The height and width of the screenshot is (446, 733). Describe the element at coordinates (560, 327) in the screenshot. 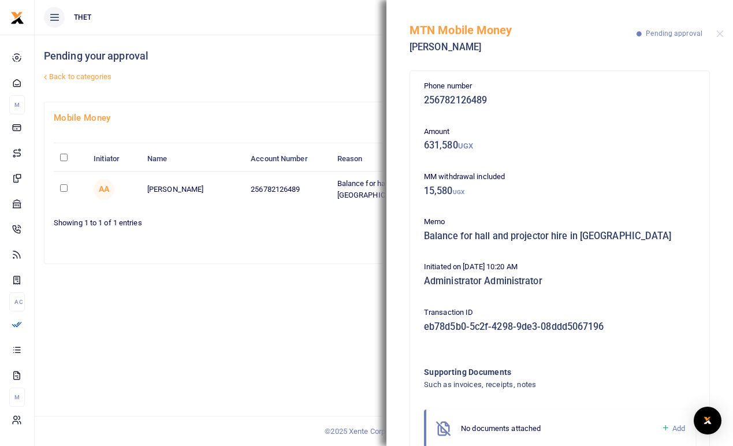

I see `h5: eb78d5b0-5c2f-4298-9de3-08ddd5067196` at that location.